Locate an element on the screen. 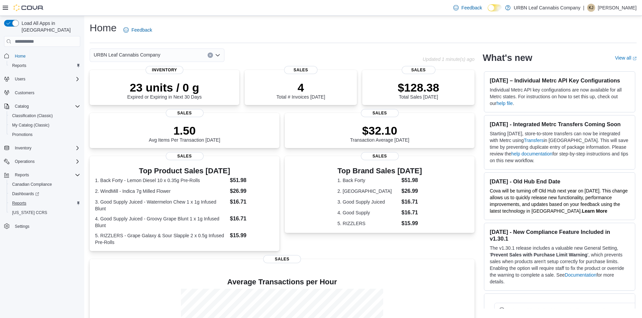 The image size is (642, 318). div: Kaitlyn Jacklin is located at coordinates (591, 8).